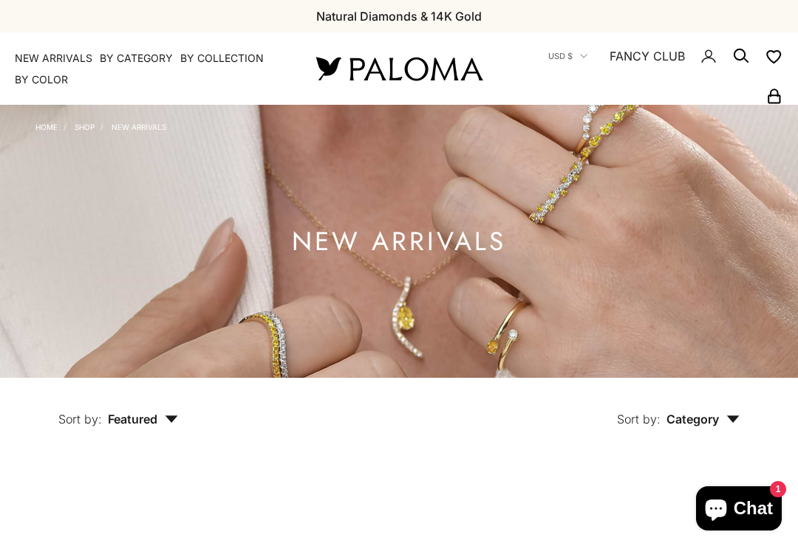 The image size is (798, 546). Describe the element at coordinates (100, 126) in the screenshot. I see `nav: Breadcrumb` at that location.